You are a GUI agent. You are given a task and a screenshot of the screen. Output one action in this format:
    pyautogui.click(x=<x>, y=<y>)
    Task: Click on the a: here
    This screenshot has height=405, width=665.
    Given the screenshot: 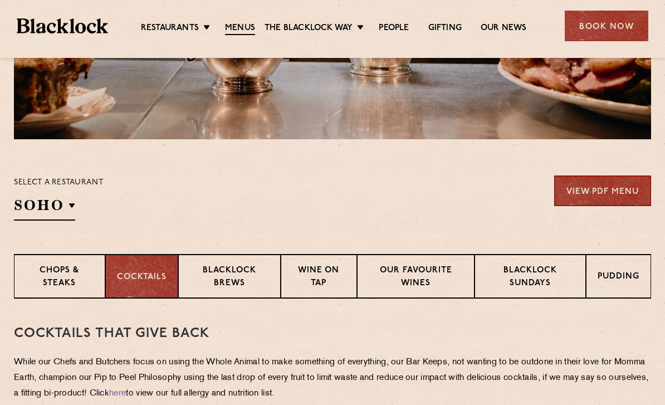 What is the action you would take?
    pyautogui.click(x=117, y=393)
    